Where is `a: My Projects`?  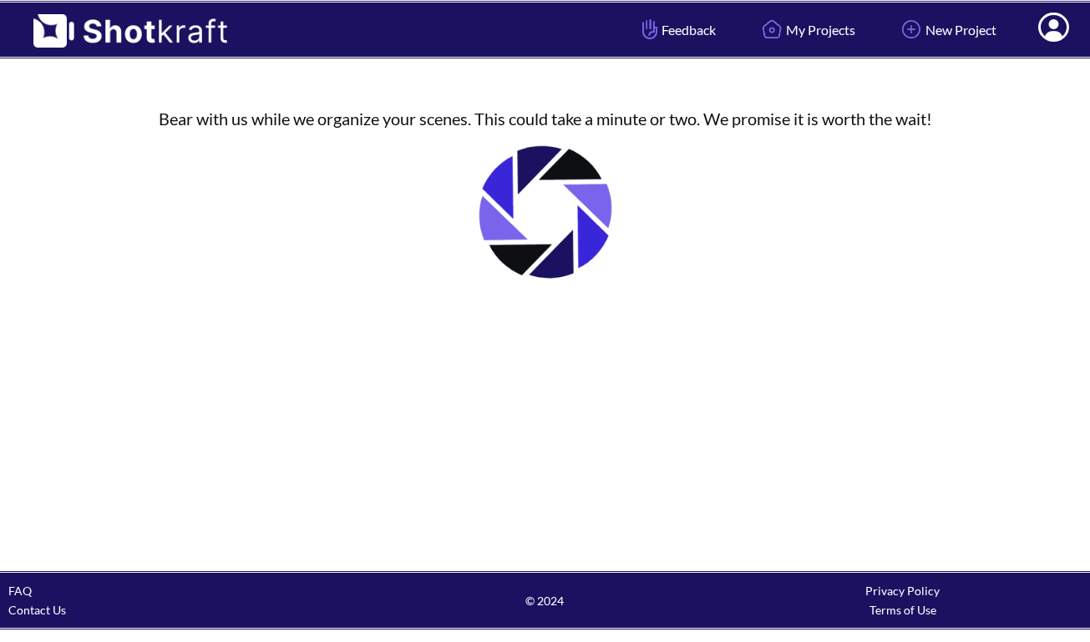 a: My Projects is located at coordinates (806, 29).